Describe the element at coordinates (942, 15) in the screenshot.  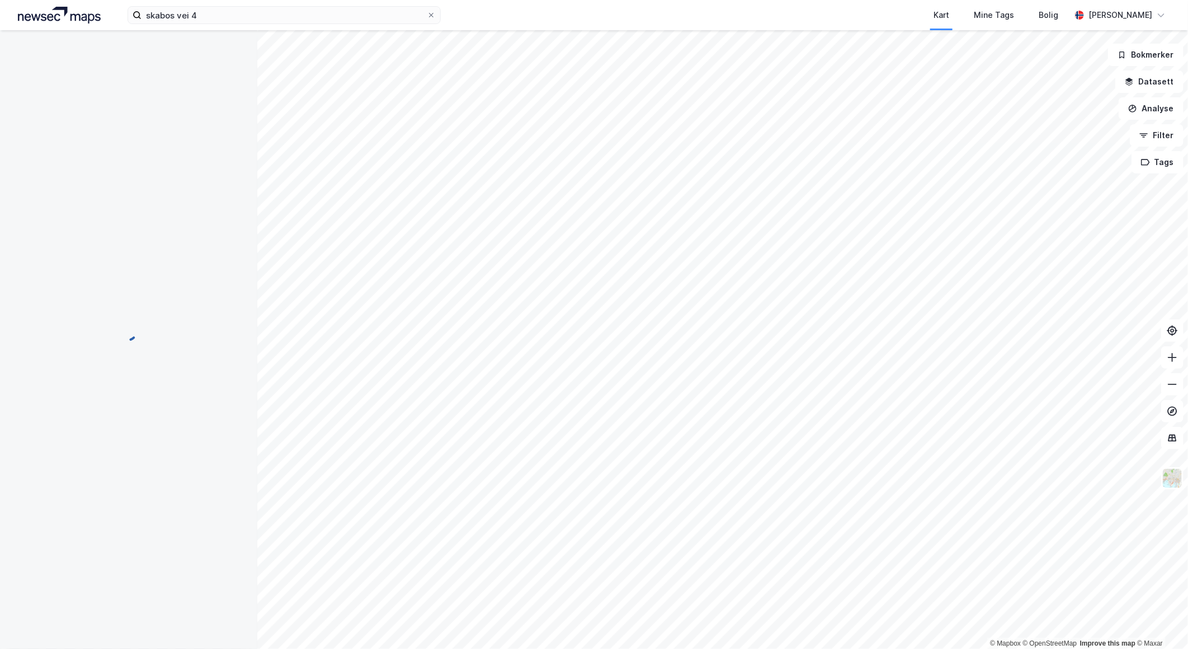
I see `div: Kart` at that location.